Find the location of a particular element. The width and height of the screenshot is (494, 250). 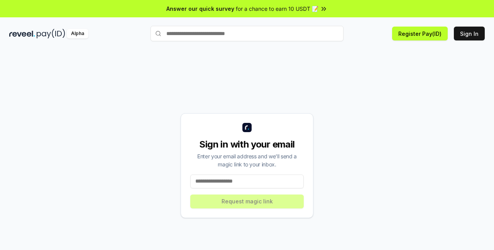

img: pay_id is located at coordinates (51, 34).